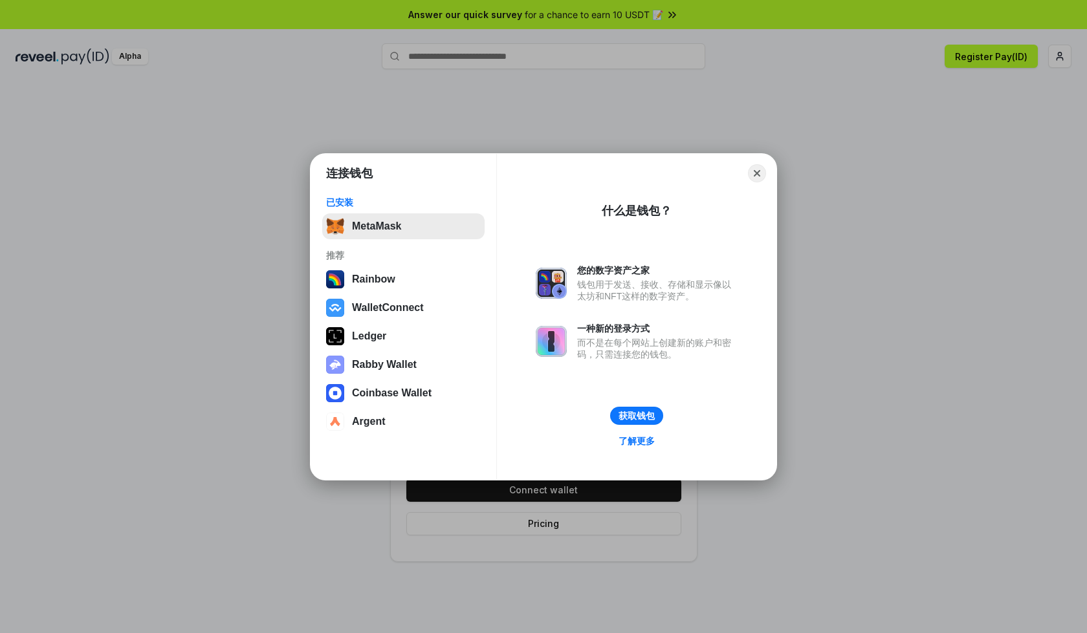 The height and width of the screenshot is (633, 1087). I want to click on div: 钱包用于发送、接收、存储和显示像以太坊和NFT这样的数字资产。, so click(657, 290).